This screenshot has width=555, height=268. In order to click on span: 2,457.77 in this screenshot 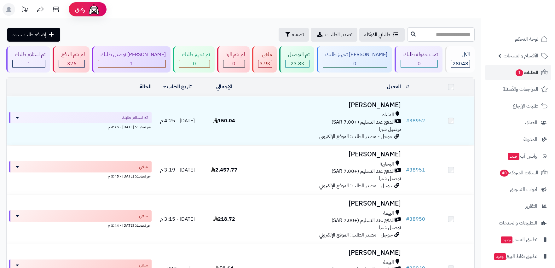, I will do `click(224, 170)`.